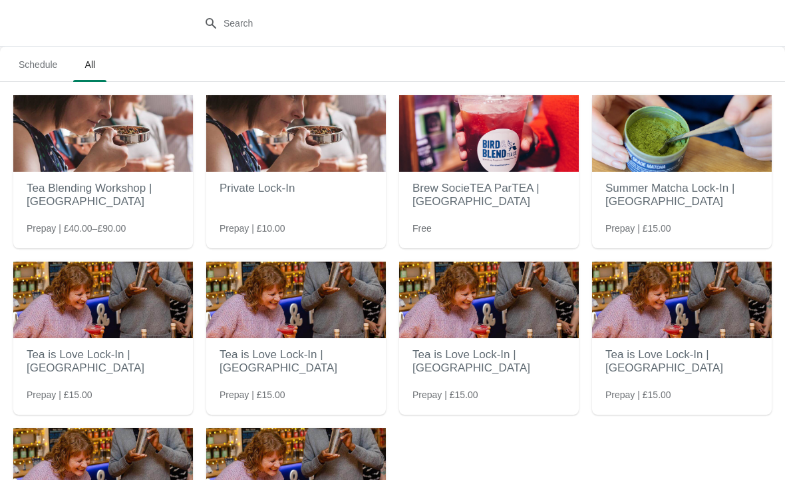  What do you see at coordinates (422, 228) in the screenshot?
I see `span: Free` at bounding box center [422, 228].